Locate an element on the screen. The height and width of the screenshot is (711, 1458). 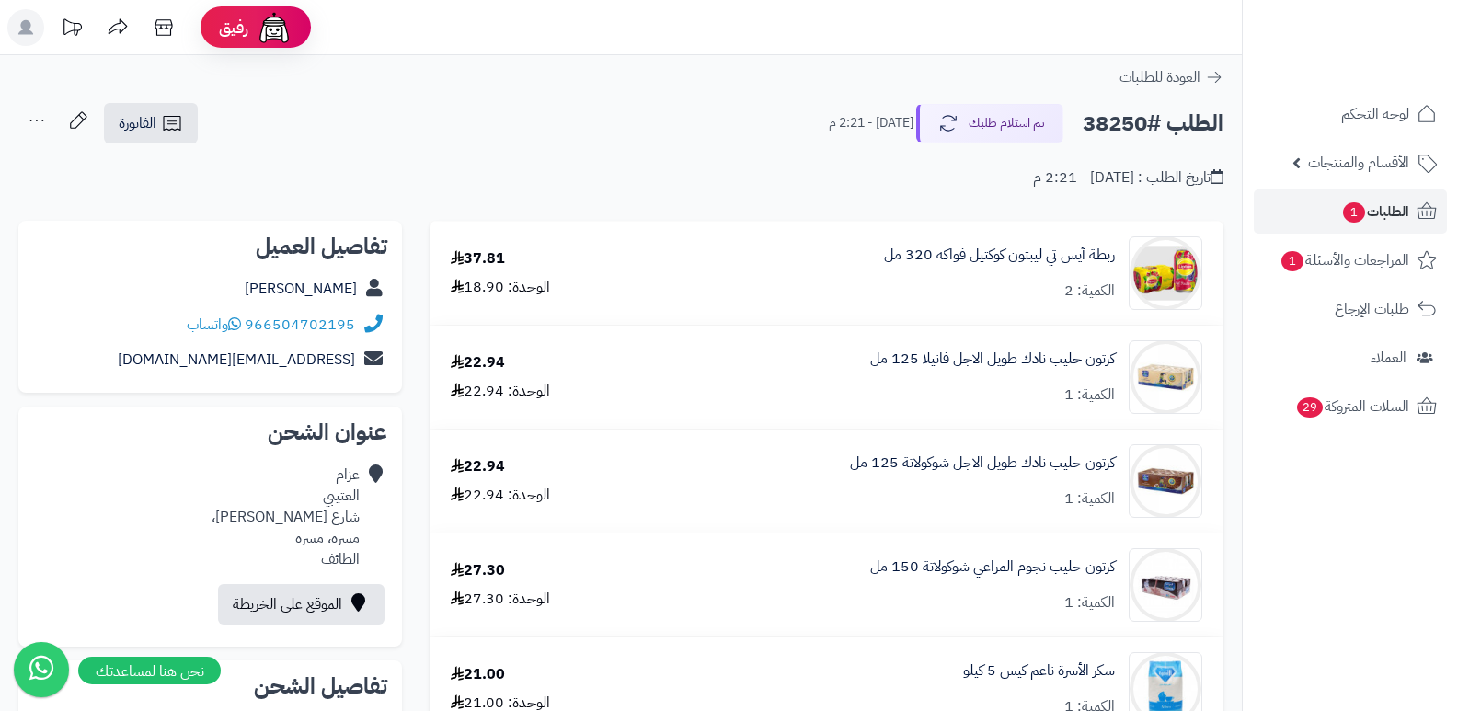
div: 37.81 is located at coordinates (477, 258).